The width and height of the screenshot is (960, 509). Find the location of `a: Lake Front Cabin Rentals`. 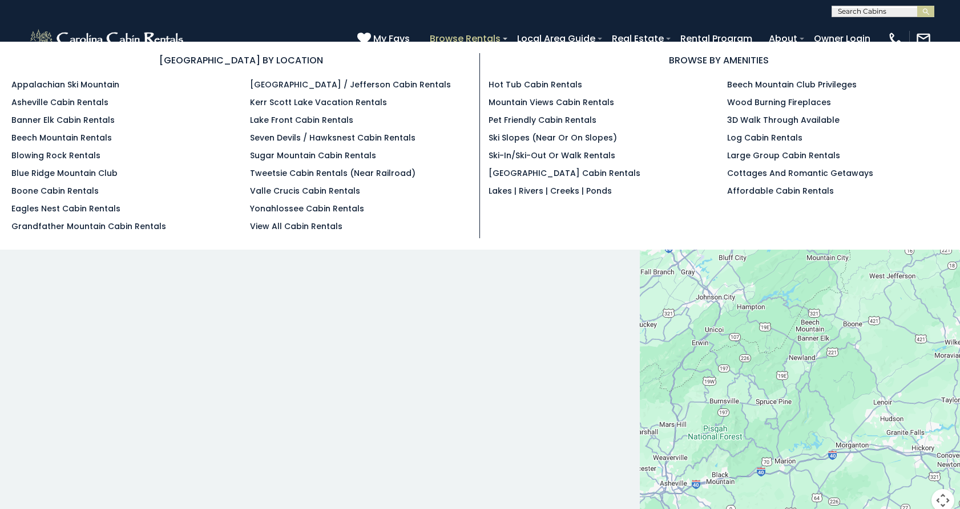

a: Lake Front Cabin Rentals is located at coordinates (301, 120).